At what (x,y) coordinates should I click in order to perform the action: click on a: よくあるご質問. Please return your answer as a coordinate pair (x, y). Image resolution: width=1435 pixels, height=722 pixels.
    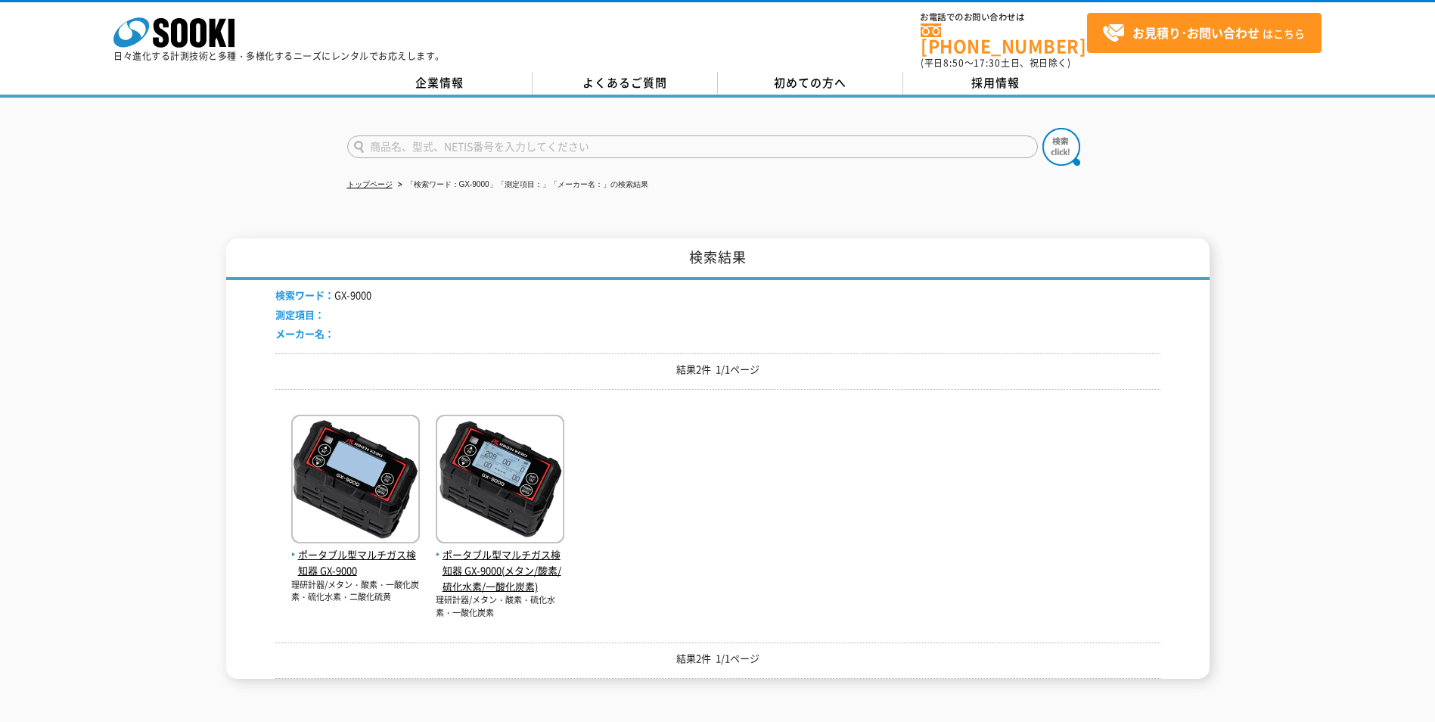
    Looking at the image, I should click on (625, 83).